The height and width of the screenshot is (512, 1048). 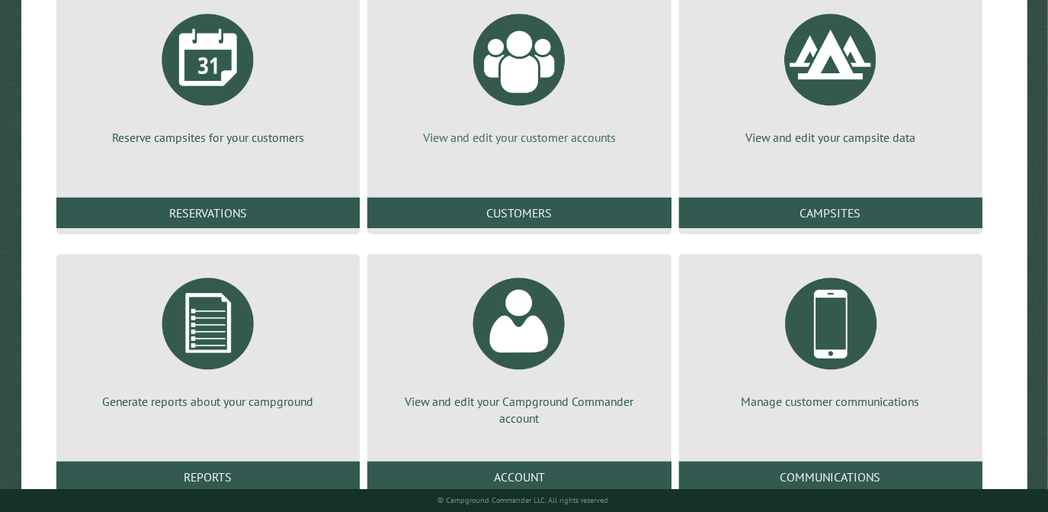 I want to click on p: Reserve campsites for your customers, so click(x=208, y=137).